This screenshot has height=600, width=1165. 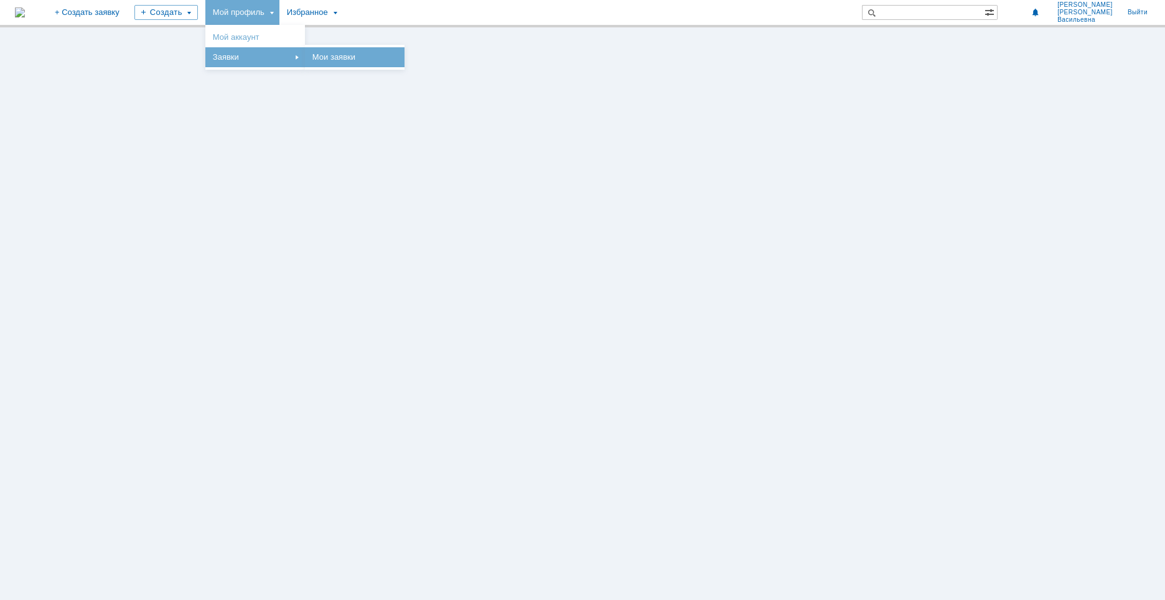 What do you see at coordinates (255, 57) in the screenshot?
I see `div: Заявки` at bounding box center [255, 57].